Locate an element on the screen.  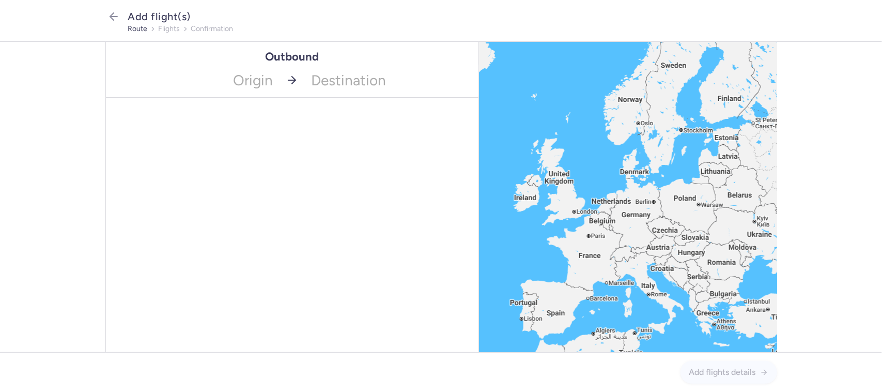
span: Add flight(s) is located at coordinates (160, 17).